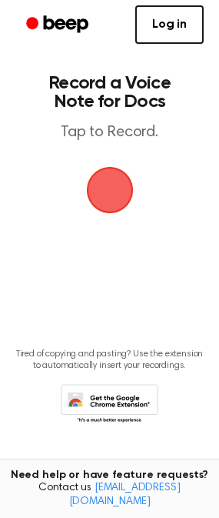  What do you see at coordinates (109, 92) in the screenshot?
I see `h1: Record a Voice Note for Docs` at bounding box center [109, 92].